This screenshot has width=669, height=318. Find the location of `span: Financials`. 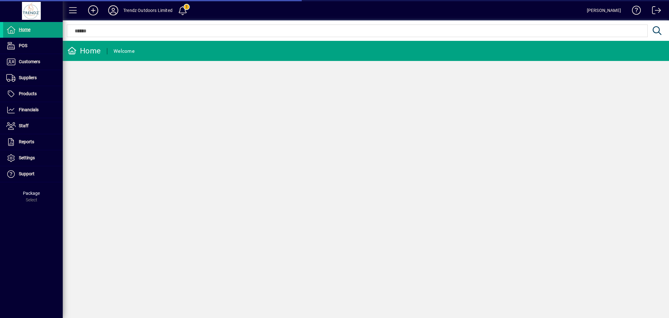

span: Financials is located at coordinates (29, 110).